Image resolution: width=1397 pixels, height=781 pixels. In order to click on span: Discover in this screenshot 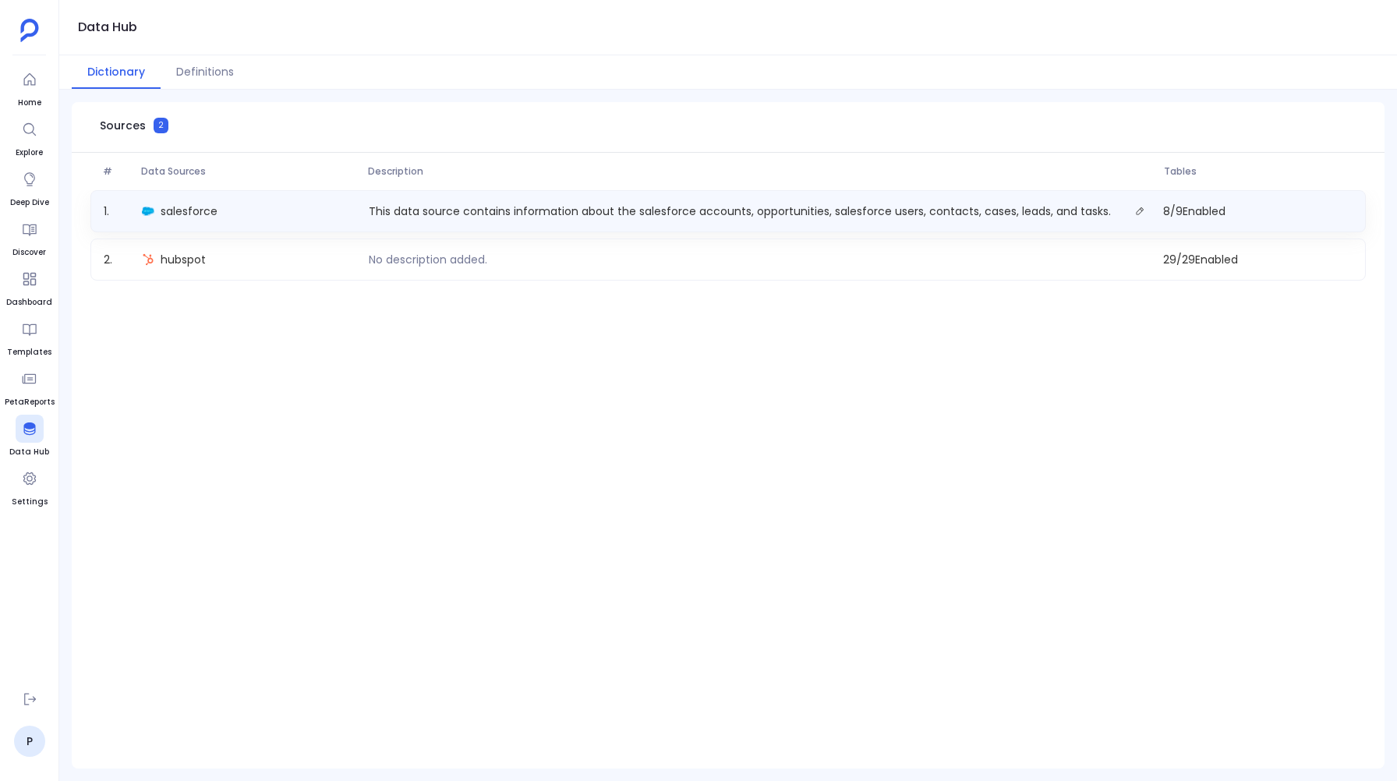, I will do `click(29, 253)`.